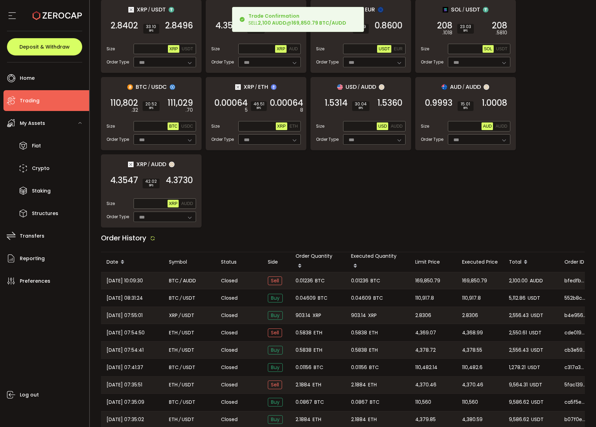 This screenshot has height=427, width=596. What do you see at coordinates (425, 333) in the screenshot?
I see `span: 4,369.07` at bounding box center [425, 333].